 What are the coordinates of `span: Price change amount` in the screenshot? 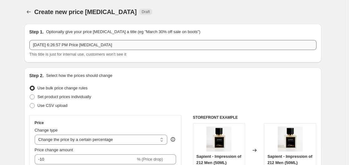 It's located at (54, 150).